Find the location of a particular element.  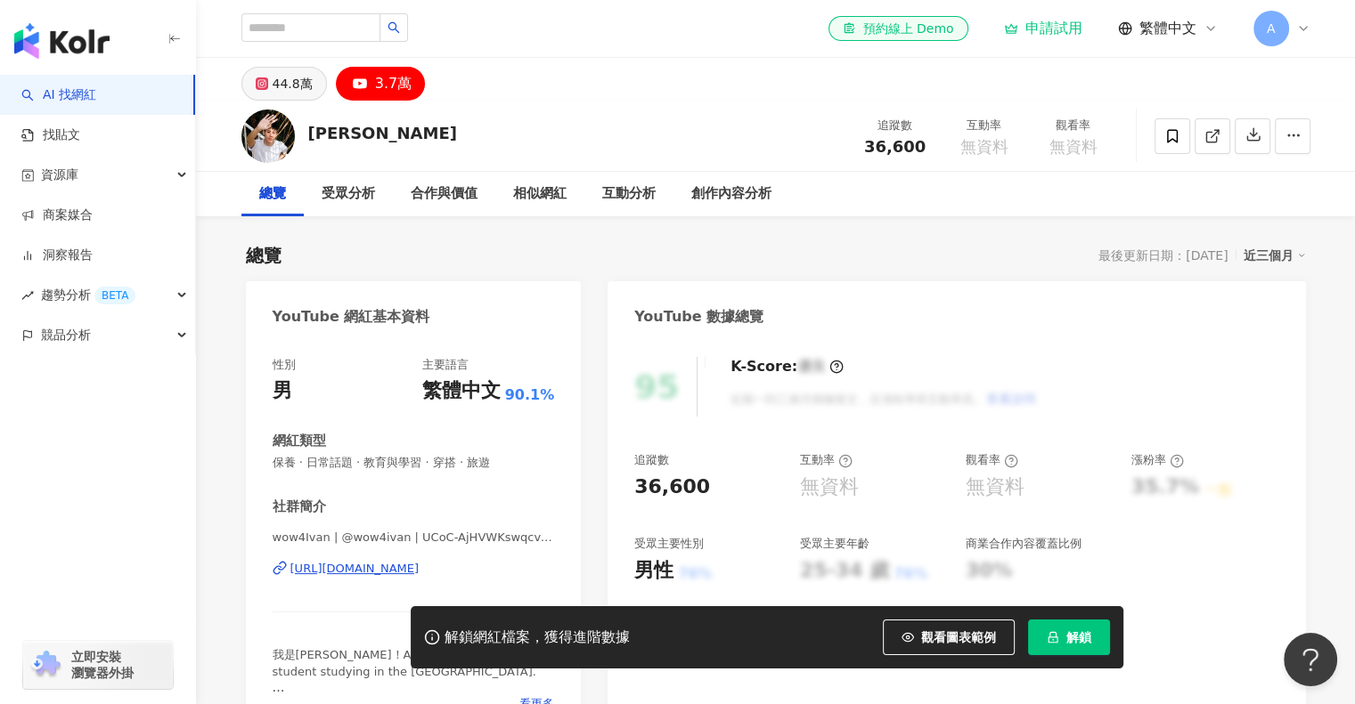

button: 觀看圖表範例 is located at coordinates (948, 638).